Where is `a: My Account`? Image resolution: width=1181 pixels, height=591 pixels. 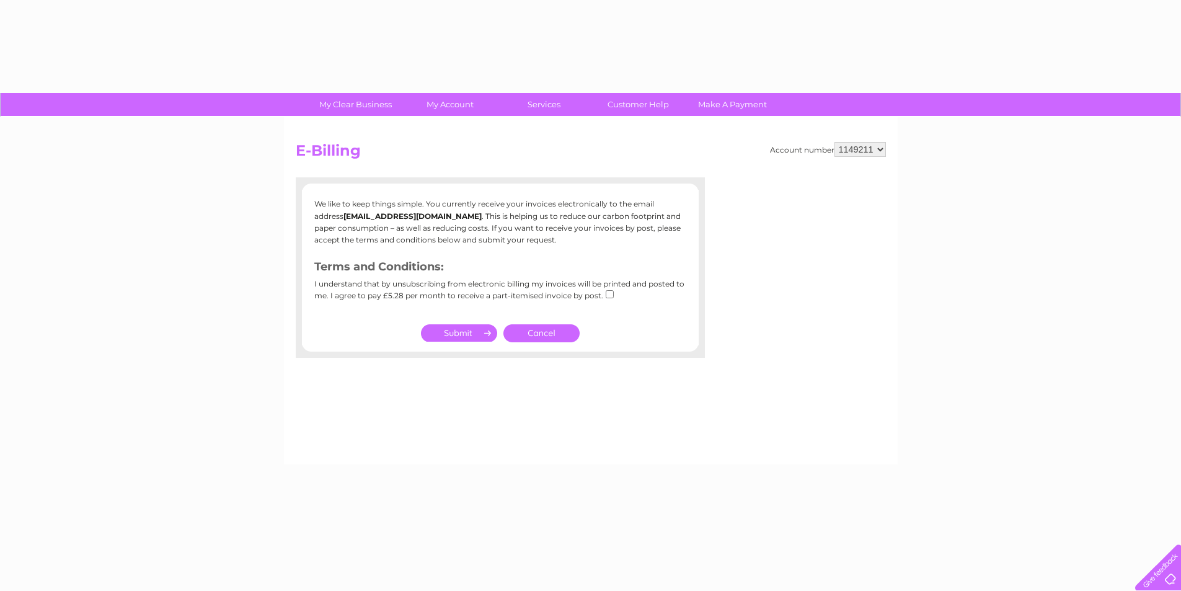
a: My Account is located at coordinates (449, 104).